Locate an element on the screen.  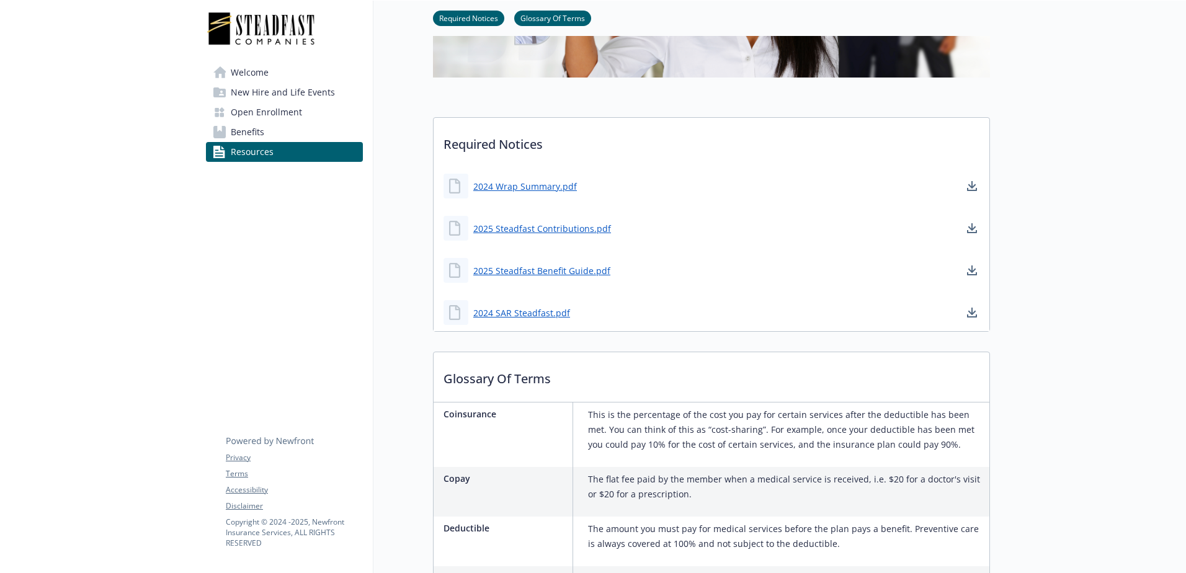
a: Glossary Of Terms is located at coordinates (553, 17).